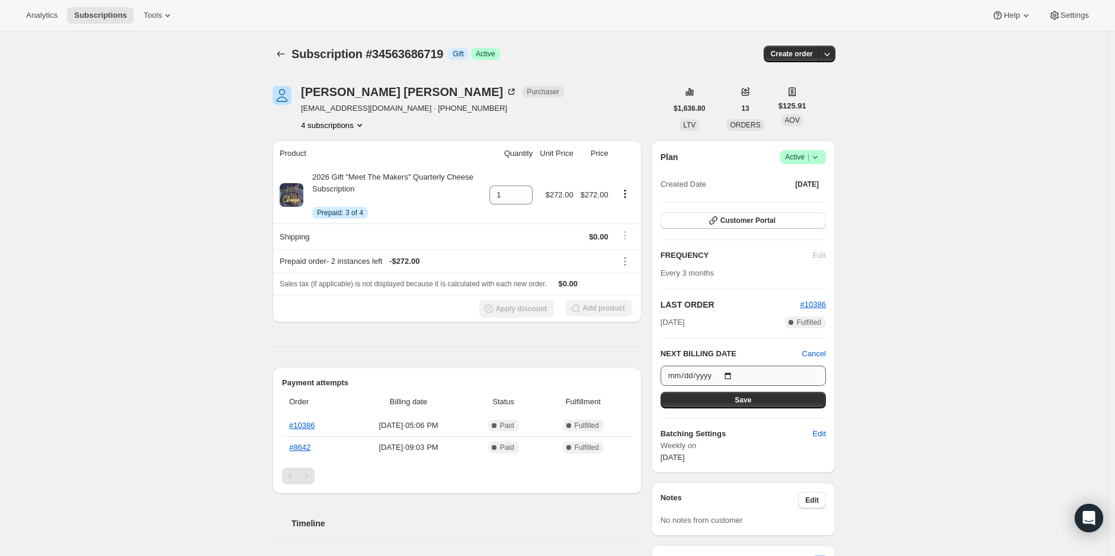  Describe the element at coordinates (413, 284) in the screenshot. I see `span: Sales tax (if applicable) is not displayed because it is calculated with each new order.` at that location.